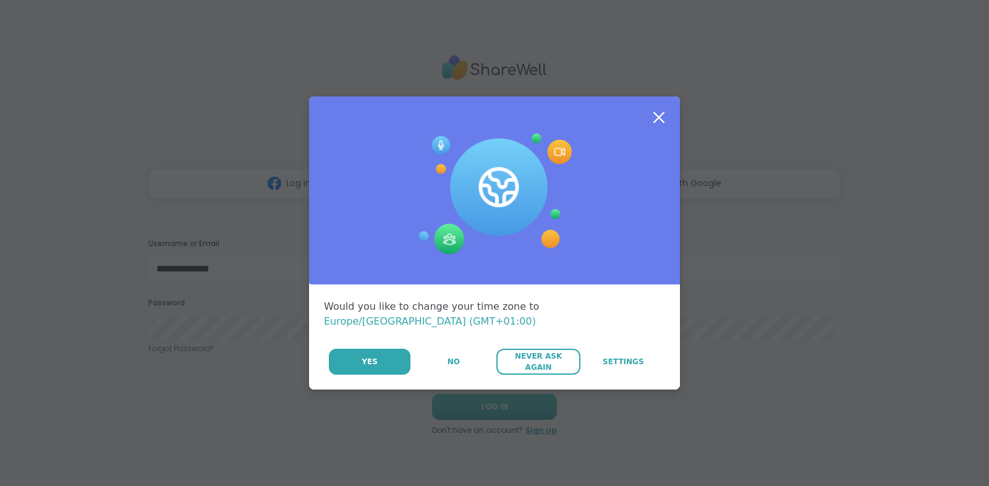  I want to click on button: No, so click(453, 362).